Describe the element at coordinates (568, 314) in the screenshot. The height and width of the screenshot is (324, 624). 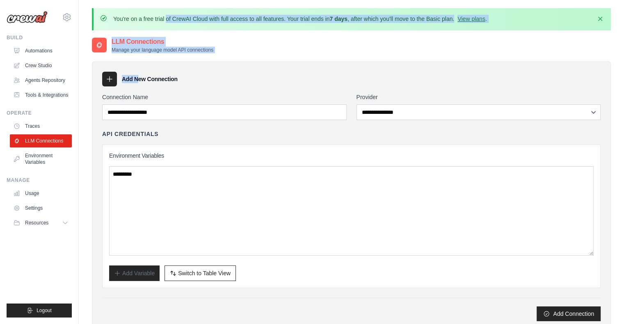
I see `button: Add Connection` at that location.